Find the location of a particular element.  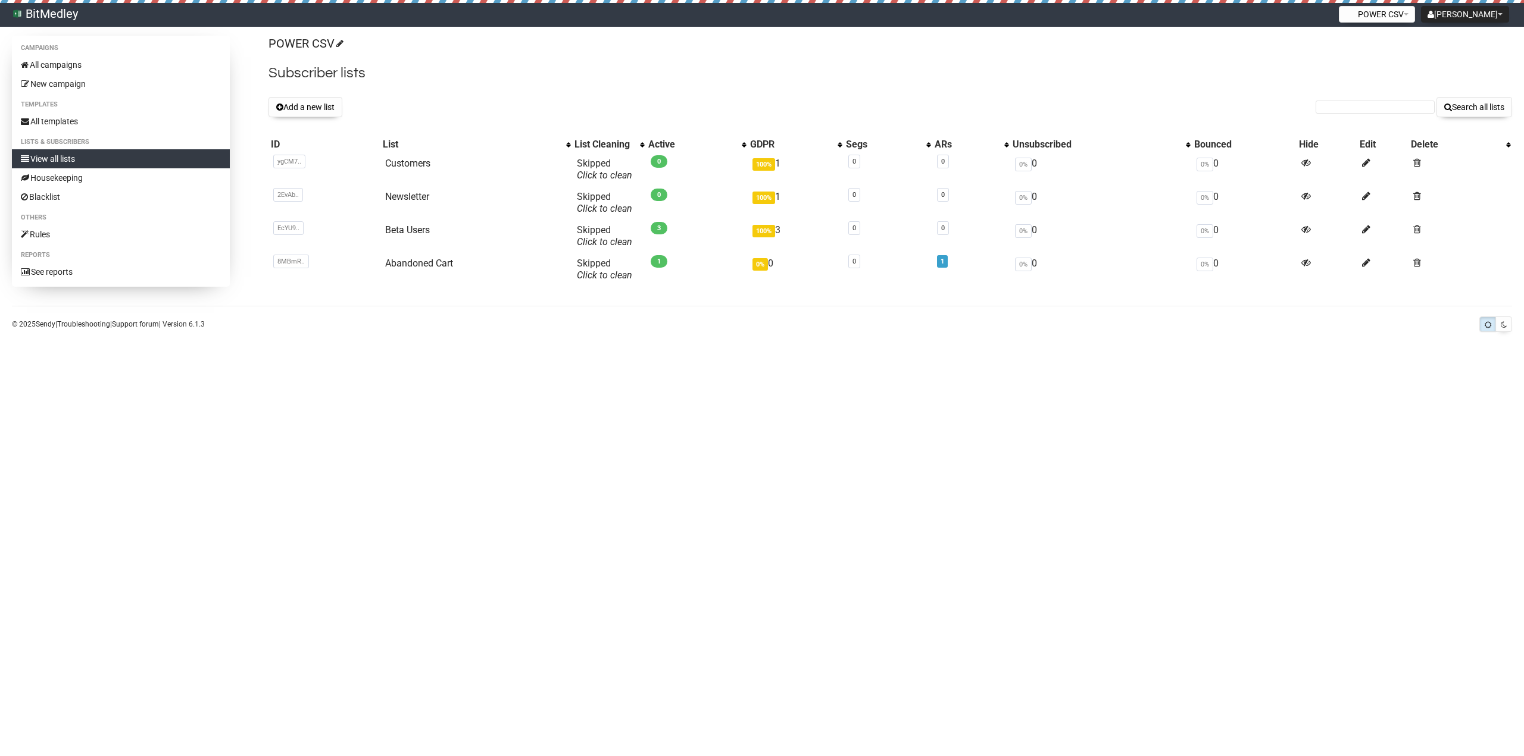

a: 1 is located at coordinates (942, 261).